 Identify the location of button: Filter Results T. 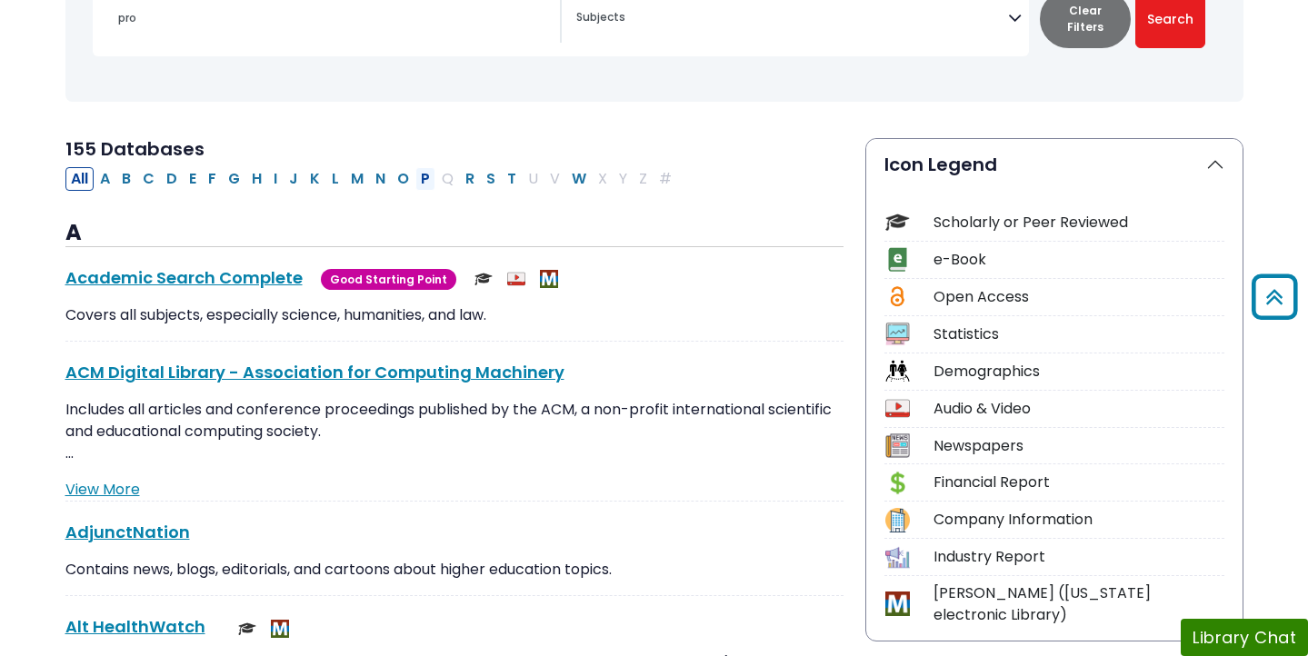
(512, 179).